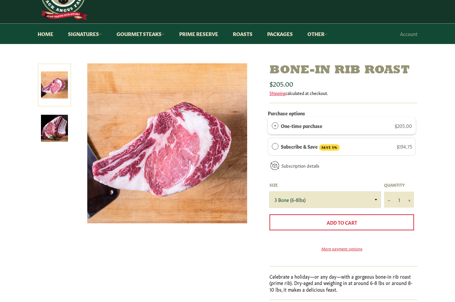 The height and width of the screenshot is (302, 455). Describe the element at coordinates (318, 34) in the screenshot. I see `a: Other` at that location.